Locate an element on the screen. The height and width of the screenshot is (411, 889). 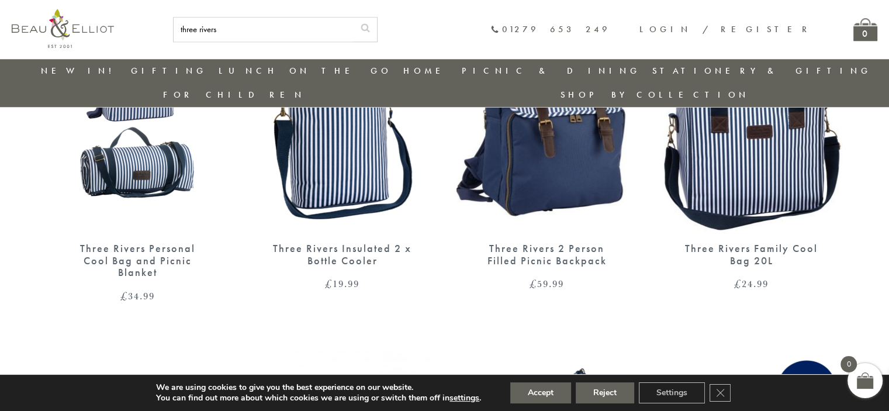
img: logo is located at coordinates (63, 28).